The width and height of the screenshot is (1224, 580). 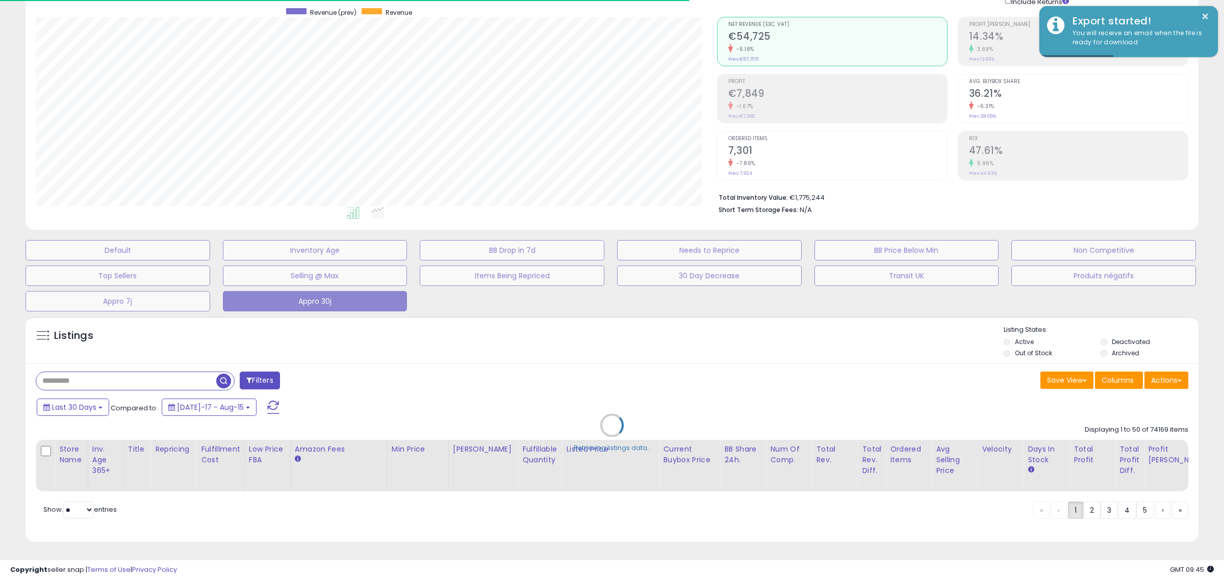 I want to click on button: 30 Day Decrease, so click(x=710, y=276).